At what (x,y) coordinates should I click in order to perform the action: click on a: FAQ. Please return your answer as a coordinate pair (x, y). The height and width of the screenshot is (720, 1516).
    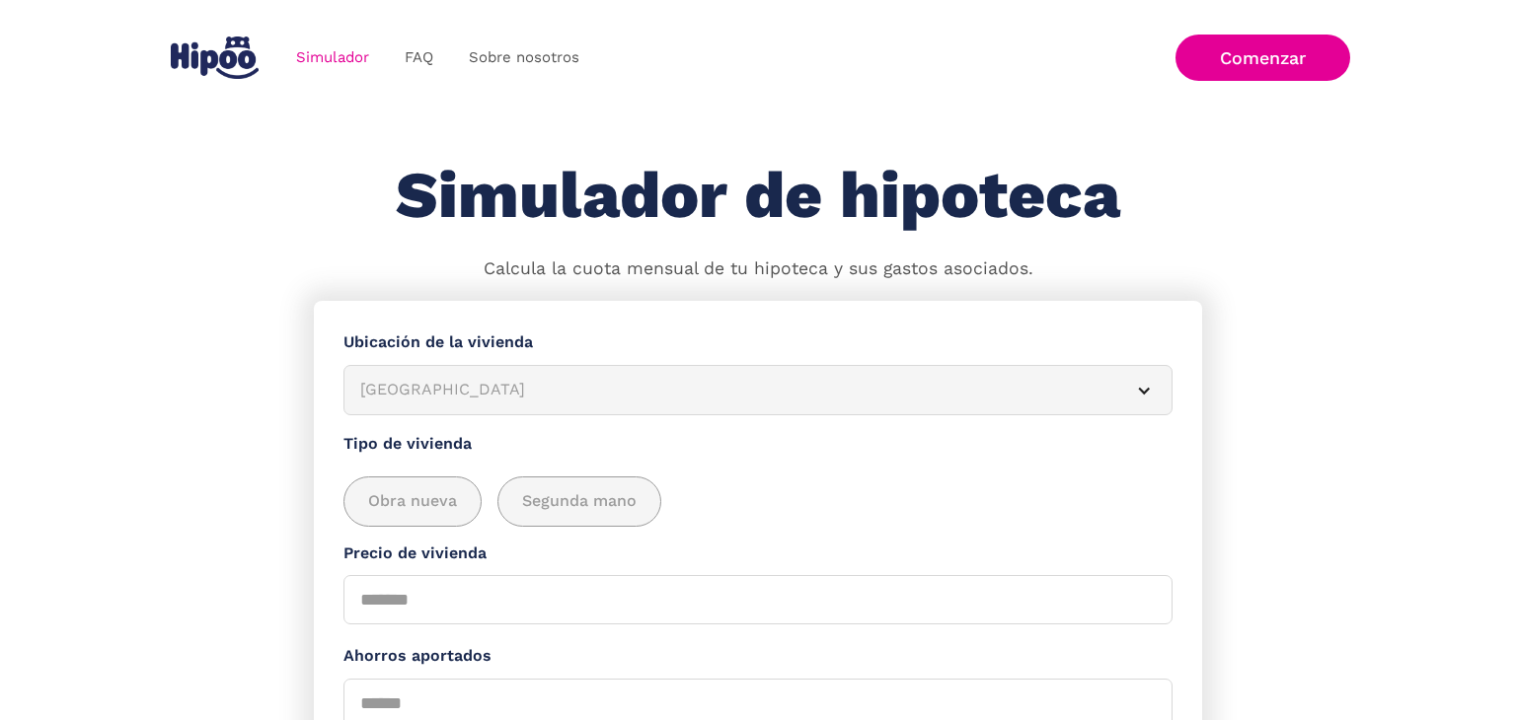
    Looking at the image, I should click on (418, 57).